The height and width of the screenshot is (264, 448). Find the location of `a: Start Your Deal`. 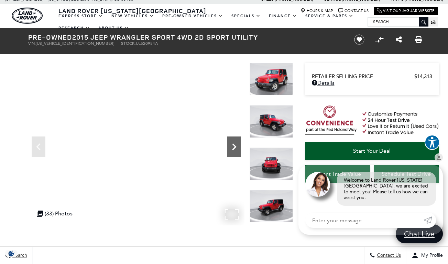

a: Start Your Deal is located at coordinates (372, 151).